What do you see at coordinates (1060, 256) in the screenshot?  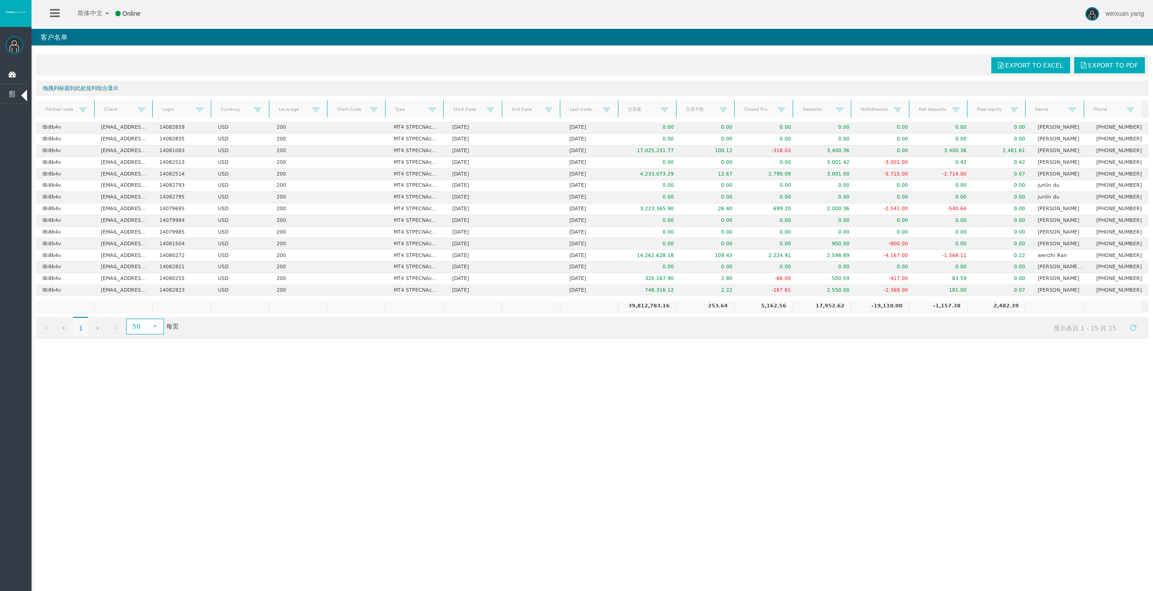 I see `td: wenzhi Ran` at bounding box center [1060, 256].